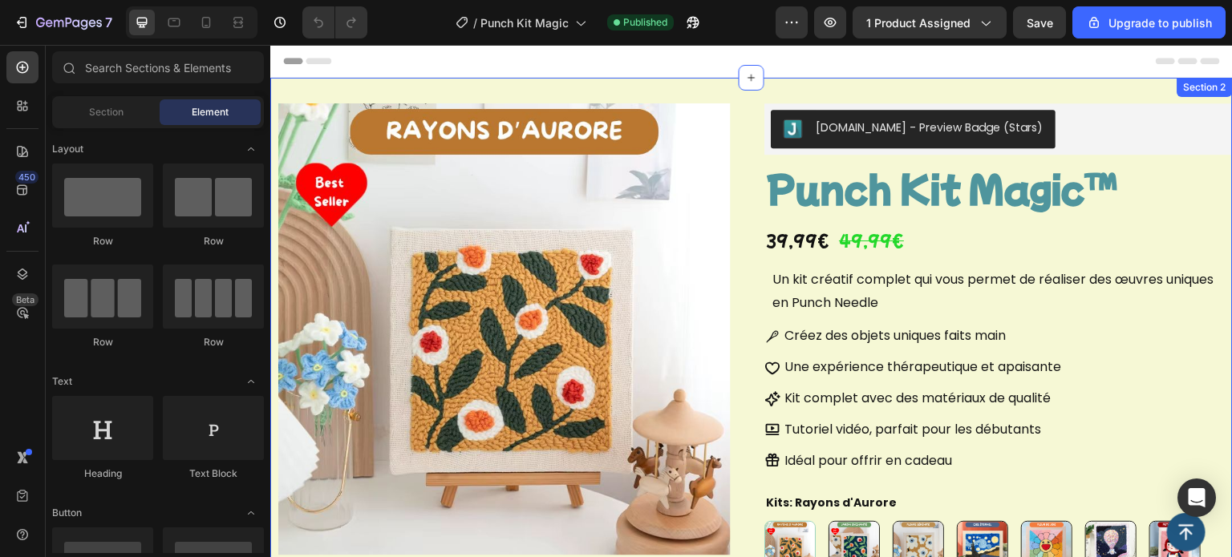  I want to click on span: Layout, so click(67, 149).